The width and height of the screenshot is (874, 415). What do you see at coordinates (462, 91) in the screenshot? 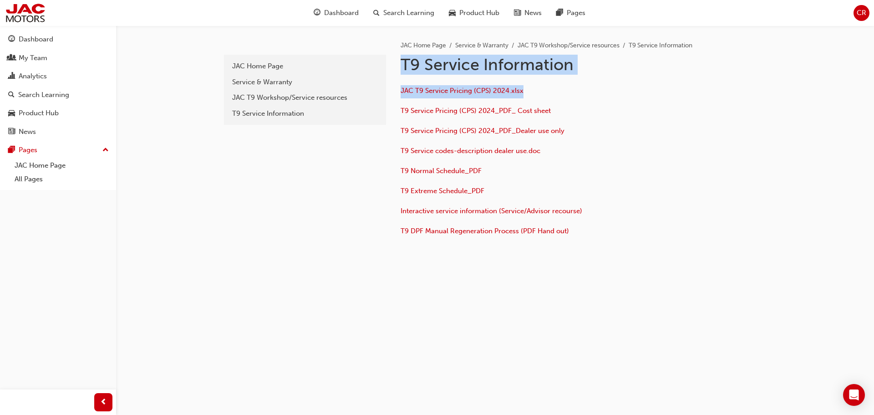
I see `a: JAC T9 Service Pricing (CPS) 2024.xlsx` at bounding box center [462, 91].